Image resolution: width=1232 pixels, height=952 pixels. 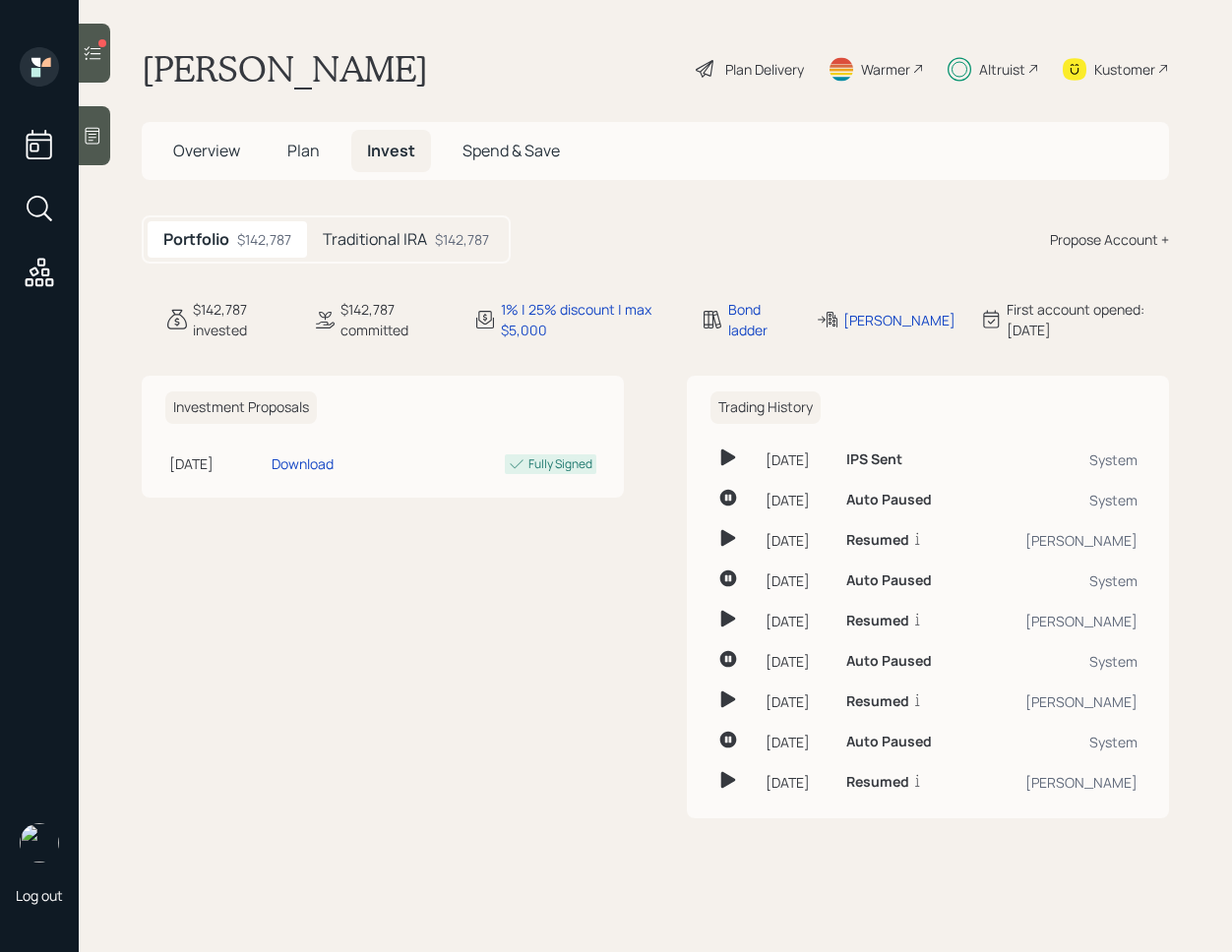 What do you see at coordinates (241, 320) in the screenshot?
I see `div: $142,787 invested` at bounding box center [241, 320].